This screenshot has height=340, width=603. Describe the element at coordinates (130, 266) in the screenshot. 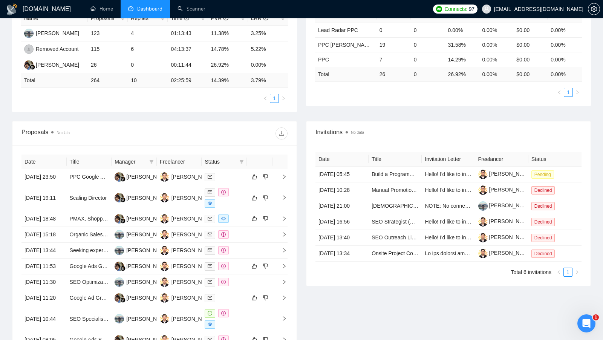

I see `a: Google Ads German Copy Editor / B2B Localization` at that location.